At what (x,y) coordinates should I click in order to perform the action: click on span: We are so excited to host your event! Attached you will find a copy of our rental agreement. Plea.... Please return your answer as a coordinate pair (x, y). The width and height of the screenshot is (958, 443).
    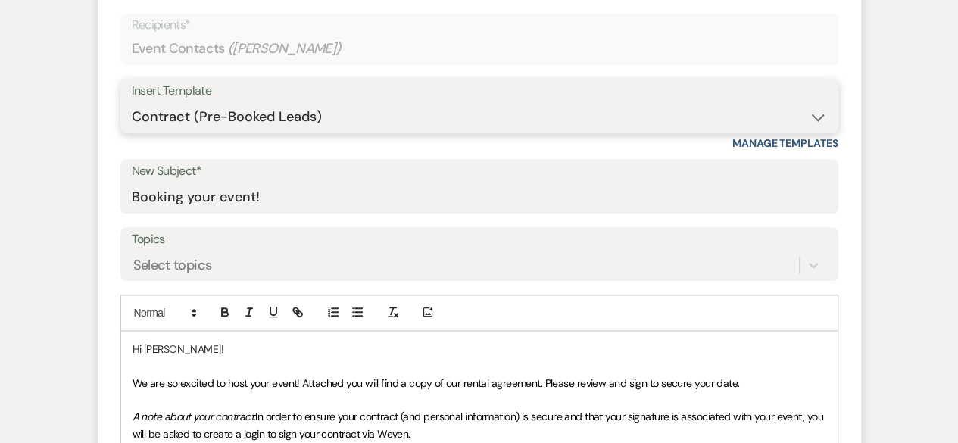
    Looking at the image, I should click on (436, 383).